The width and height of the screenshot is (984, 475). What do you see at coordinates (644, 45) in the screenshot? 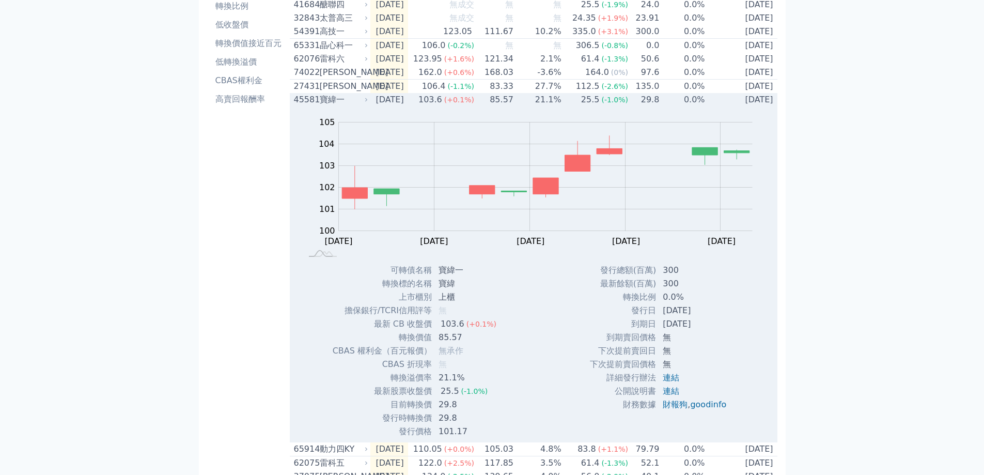
I see `td: 0.0` at bounding box center [644, 45].